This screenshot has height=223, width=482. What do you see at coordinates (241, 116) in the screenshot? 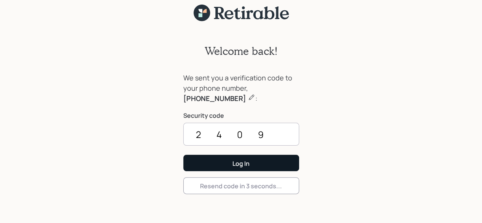
I see `label: Security code` at bounding box center [241, 116].